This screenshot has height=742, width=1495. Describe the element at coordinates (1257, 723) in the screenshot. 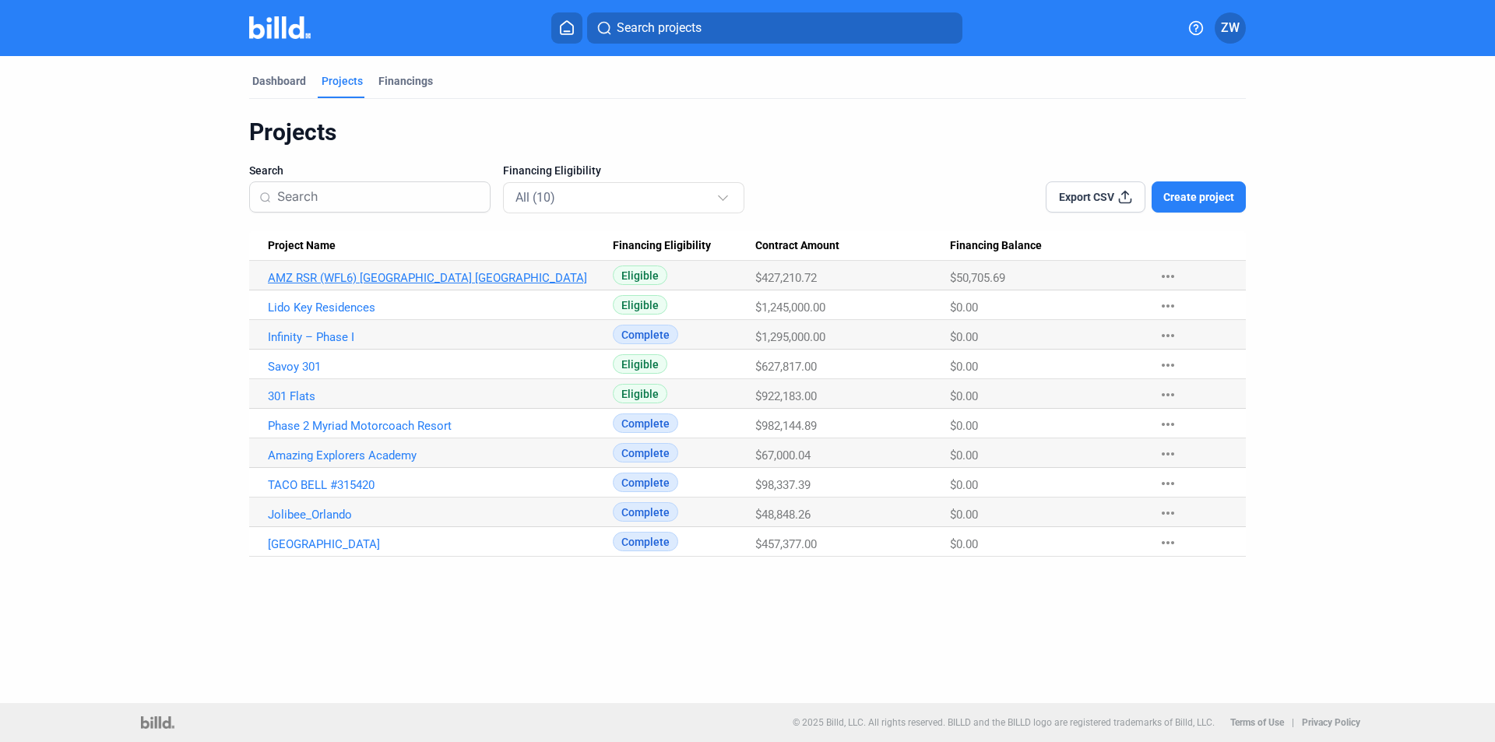

I see `b: Terms of Use` at that location.